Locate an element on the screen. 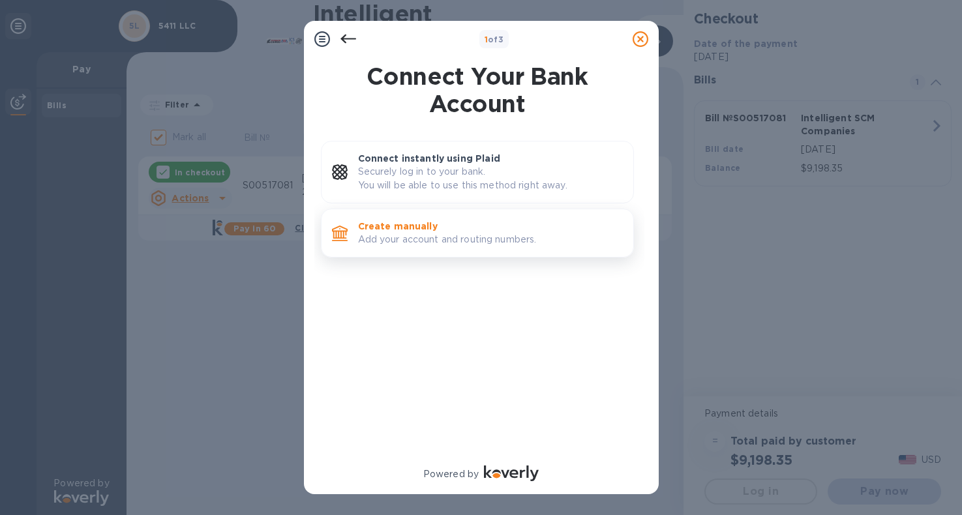 This screenshot has width=962, height=515. img: Logo is located at coordinates (511, 474).